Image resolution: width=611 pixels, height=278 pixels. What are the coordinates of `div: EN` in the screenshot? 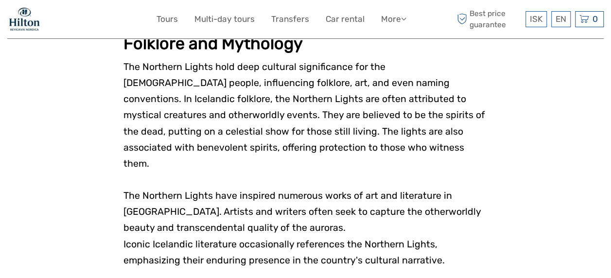 It's located at (561, 19).